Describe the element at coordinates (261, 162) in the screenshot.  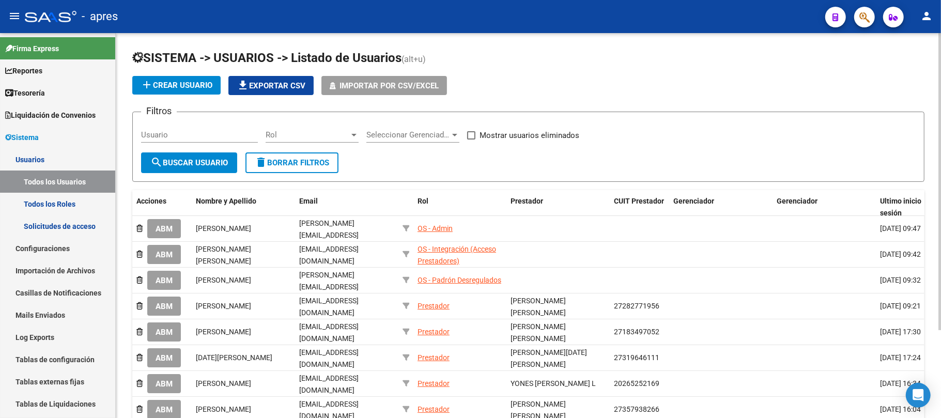
I see `mat-icon: delete` at that location.